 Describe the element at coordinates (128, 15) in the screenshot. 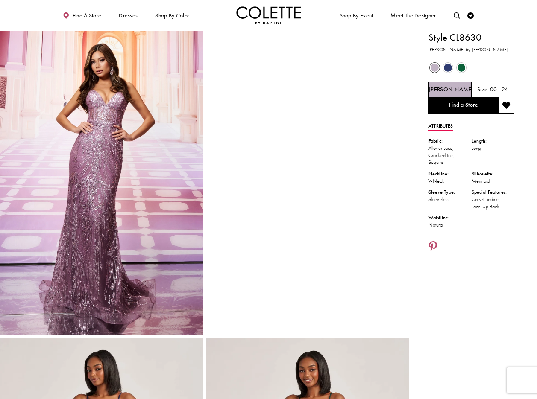

I see `span: Dresses` at that location.